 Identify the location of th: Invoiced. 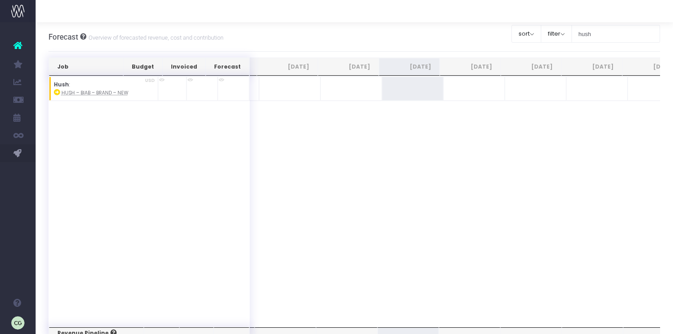
(184, 67).